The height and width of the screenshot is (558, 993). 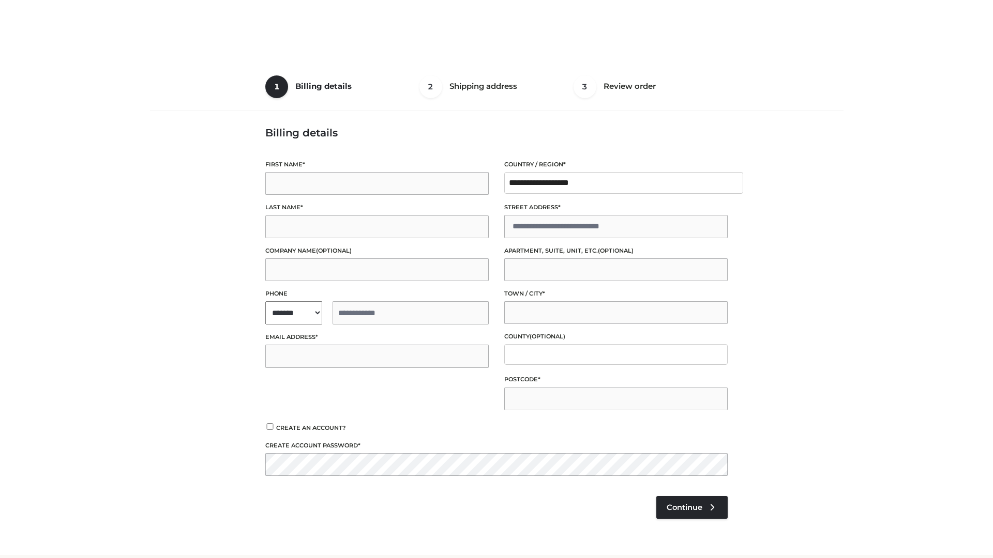 What do you see at coordinates (616, 337) in the screenshot?
I see `label: County` at bounding box center [616, 337].